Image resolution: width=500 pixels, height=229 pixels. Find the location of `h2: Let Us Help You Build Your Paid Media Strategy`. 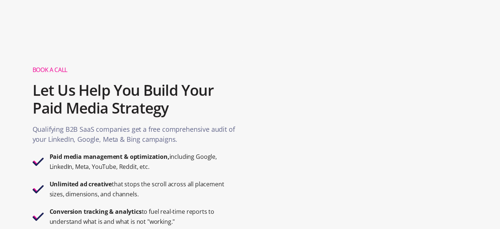

h2: Let Us Help You Build Your Paid Media Strategy is located at coordinates (134, 99).